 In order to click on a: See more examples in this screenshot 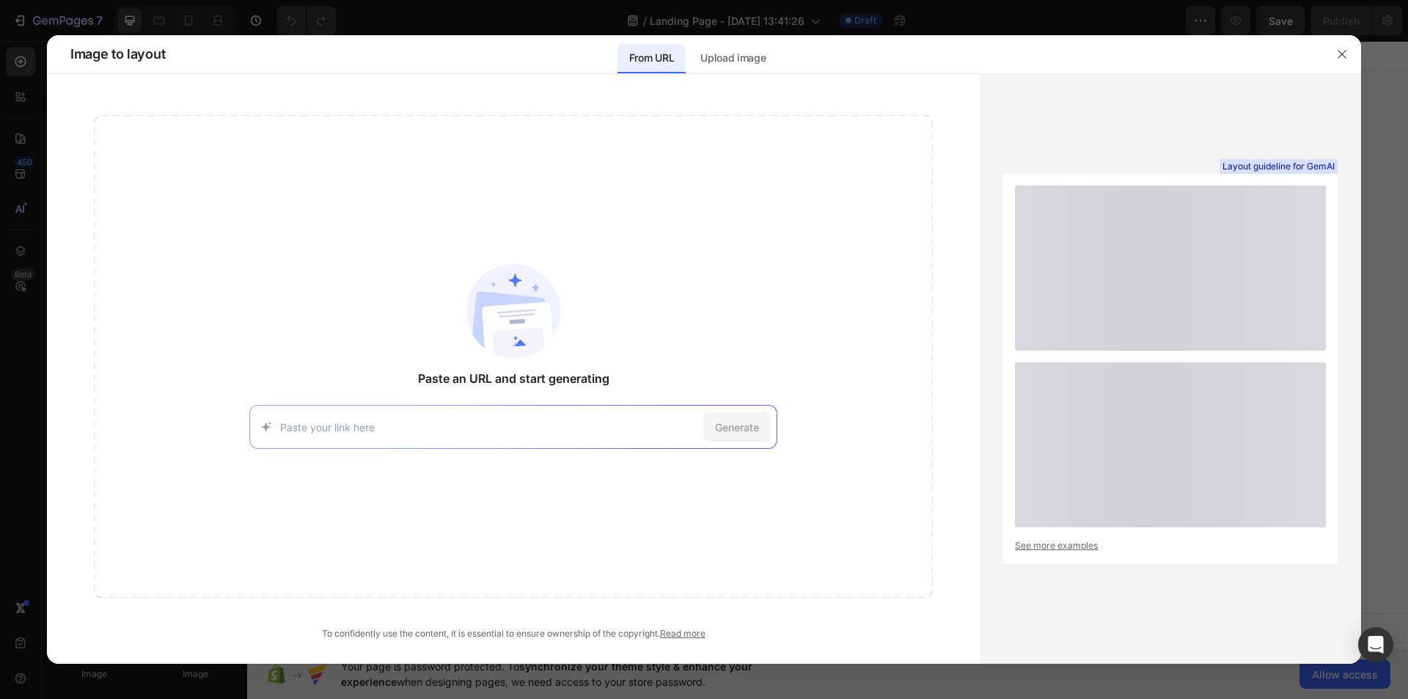, I will do `click(1170, 545)`.